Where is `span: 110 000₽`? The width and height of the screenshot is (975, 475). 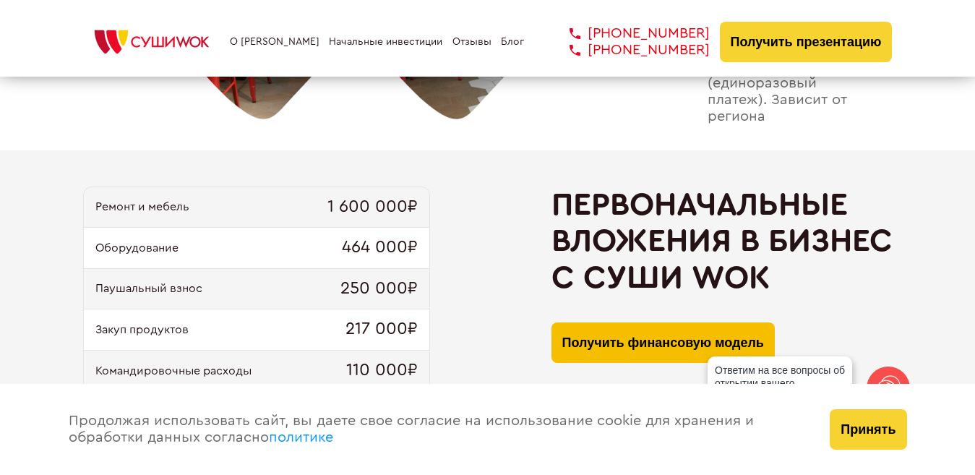 span: 110 000₽ is located at coordinates (382, 371).